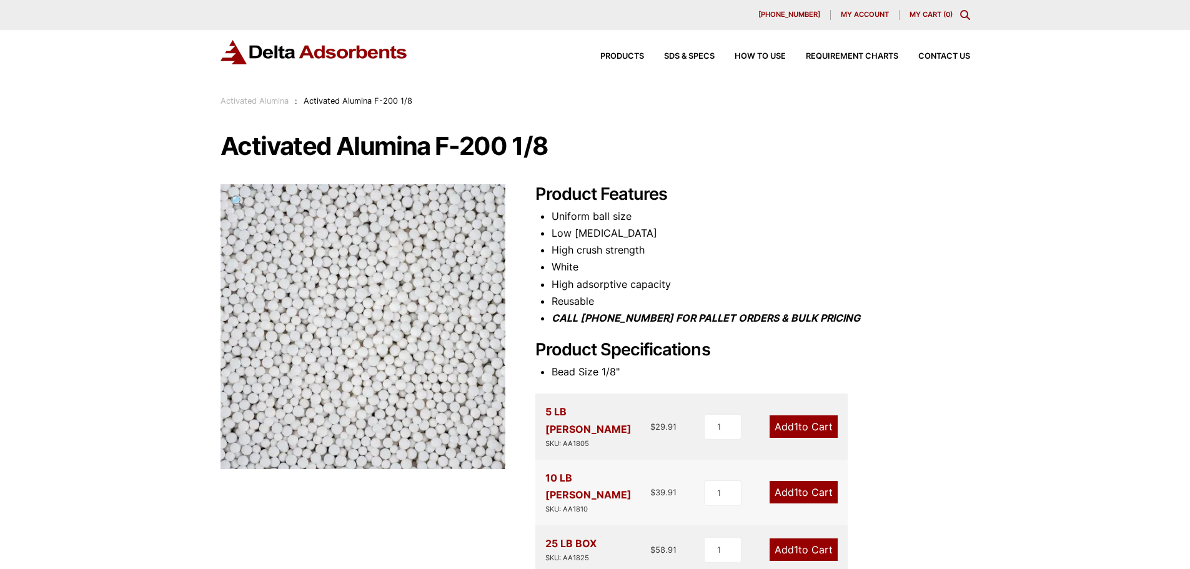  I want to click on bdi: 58.91, so click(664, 550).